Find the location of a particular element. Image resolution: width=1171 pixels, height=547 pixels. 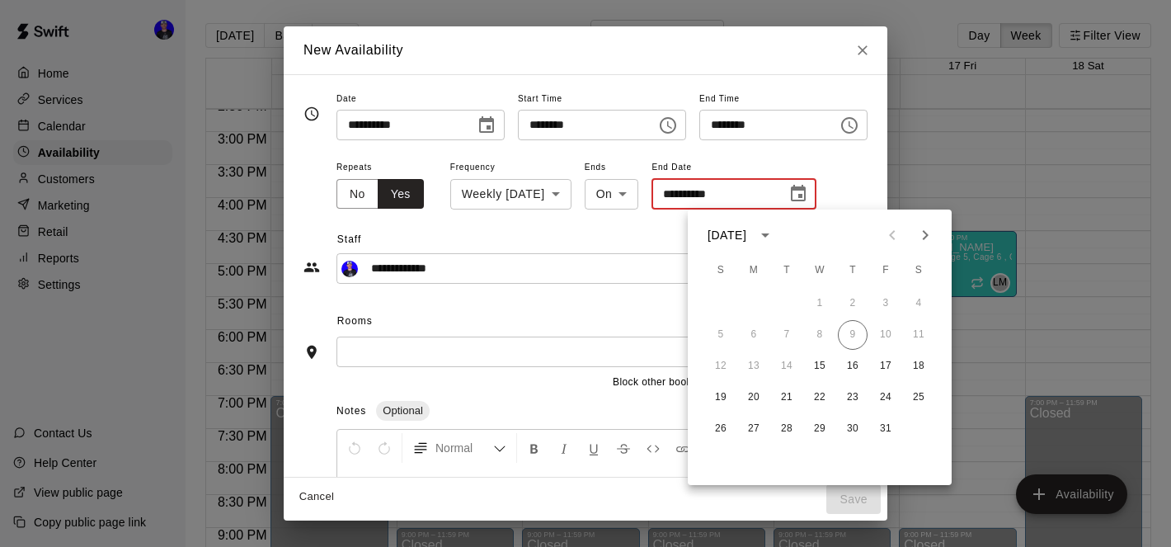

span: Saturday is located at coordinates (919, 270).